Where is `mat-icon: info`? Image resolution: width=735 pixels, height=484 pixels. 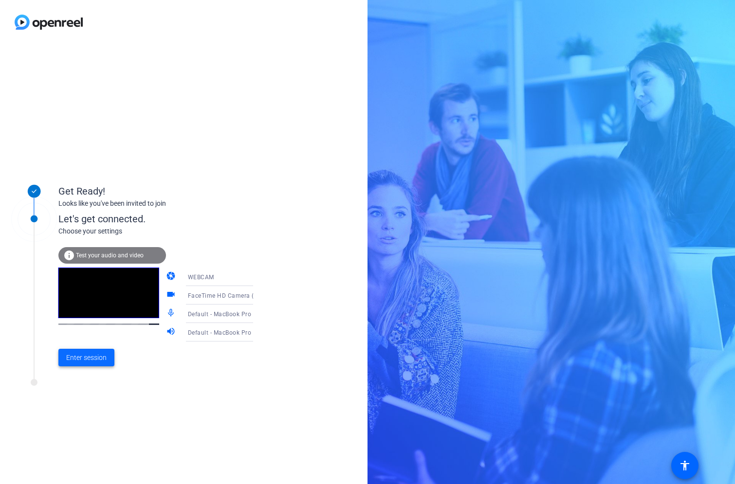 mat-icon: info is located at coordinates (69, 256).